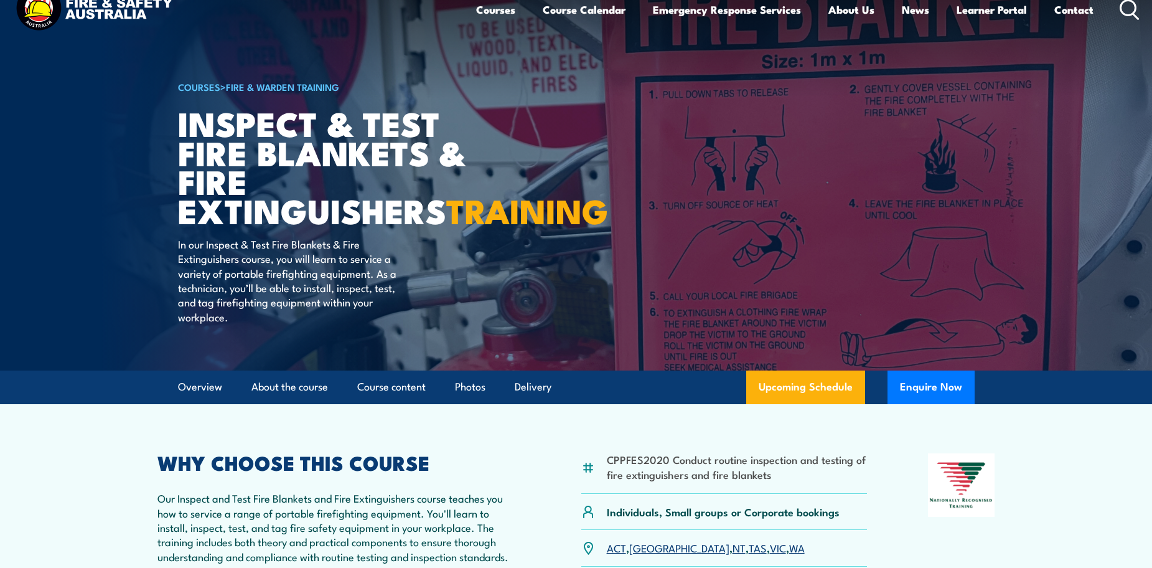  Describe the element at coordinates (737, 466) in the screenshot. I see `li: CPPFES2020 Conduct routine inspection and testing of fire extinguishers and fire blankets` at that location.